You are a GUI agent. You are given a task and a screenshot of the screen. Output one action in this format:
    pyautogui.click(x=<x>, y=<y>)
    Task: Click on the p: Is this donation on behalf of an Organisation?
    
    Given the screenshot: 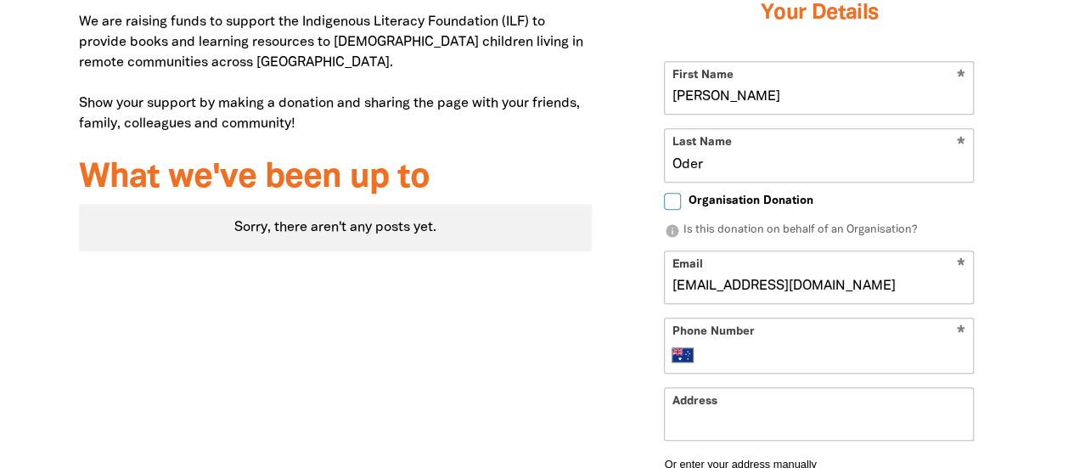 What is the action you would take?
    pyautogui.click(x=818, y=231)
    